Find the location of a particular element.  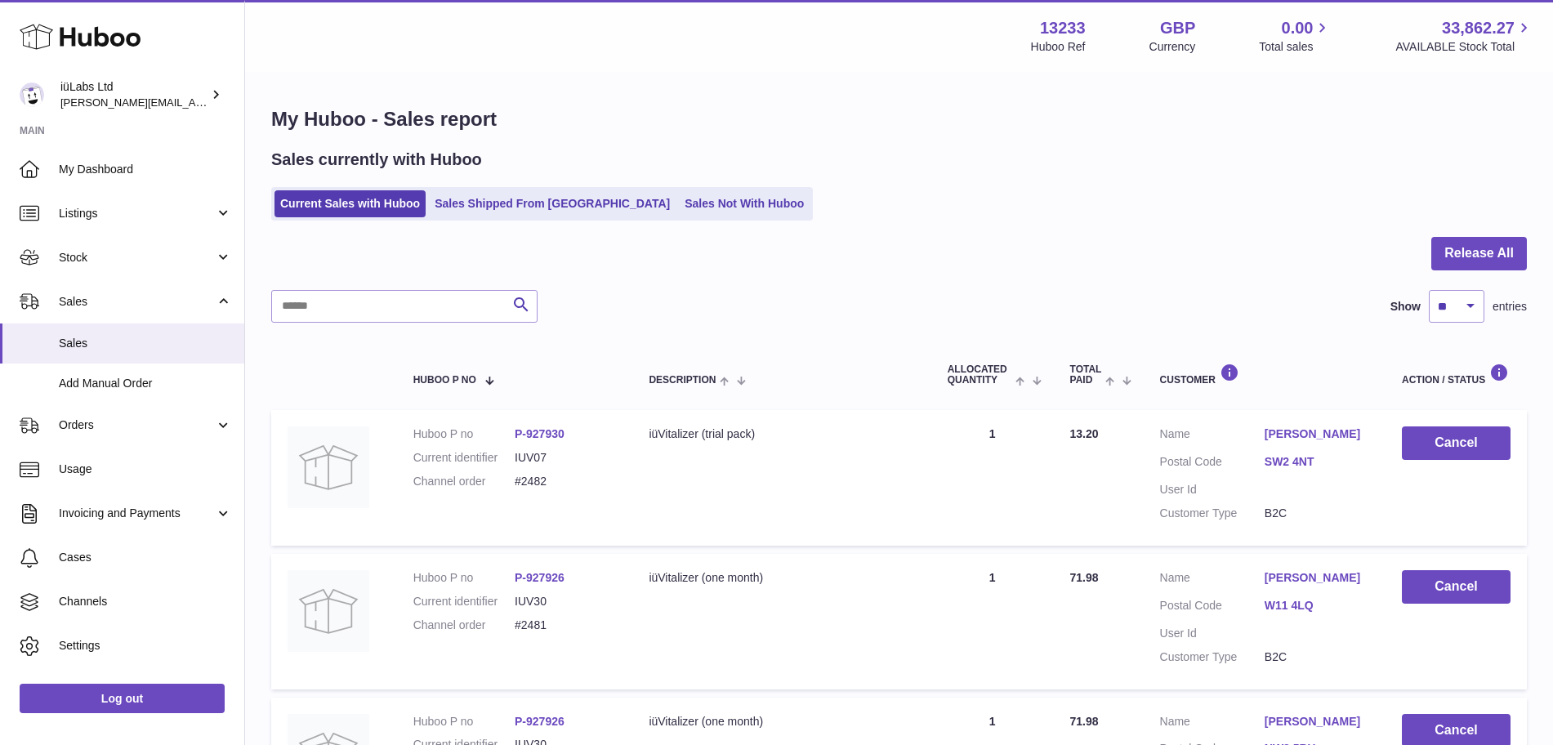

div: Customer is located at coordinates (1265, 374).